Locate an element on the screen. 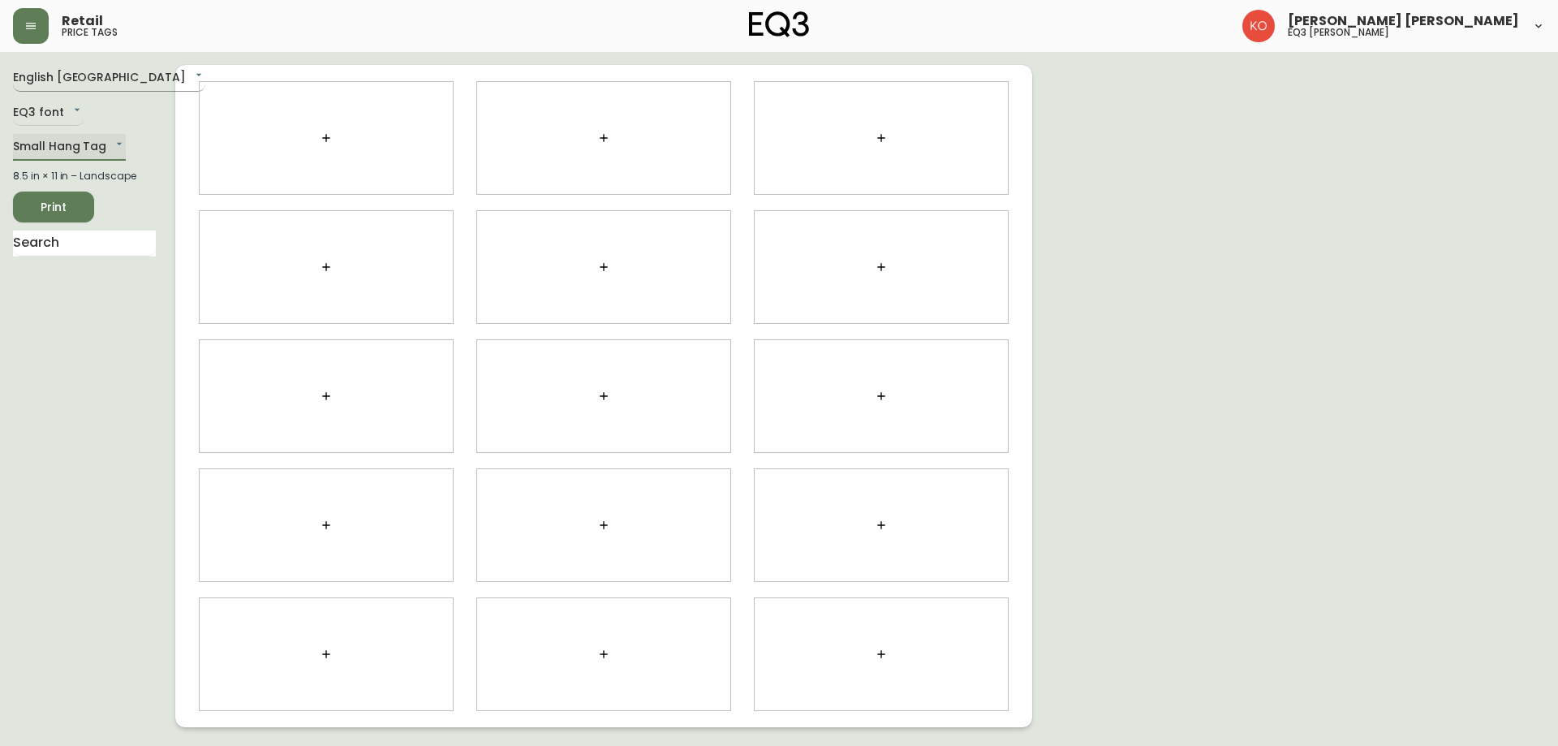  span: Retail is located at coordinates (82, 21).